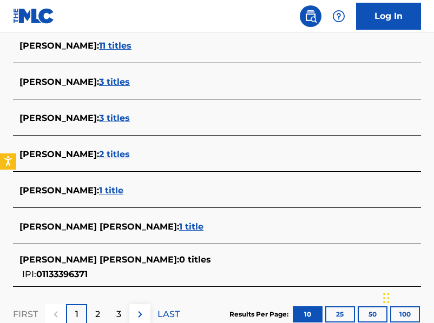 The height and width of the screenshot is (323, 434). What do you see at coordinates (307, 315) in the screenshot?
I see `button: 10` at bounding box center [307, 315].